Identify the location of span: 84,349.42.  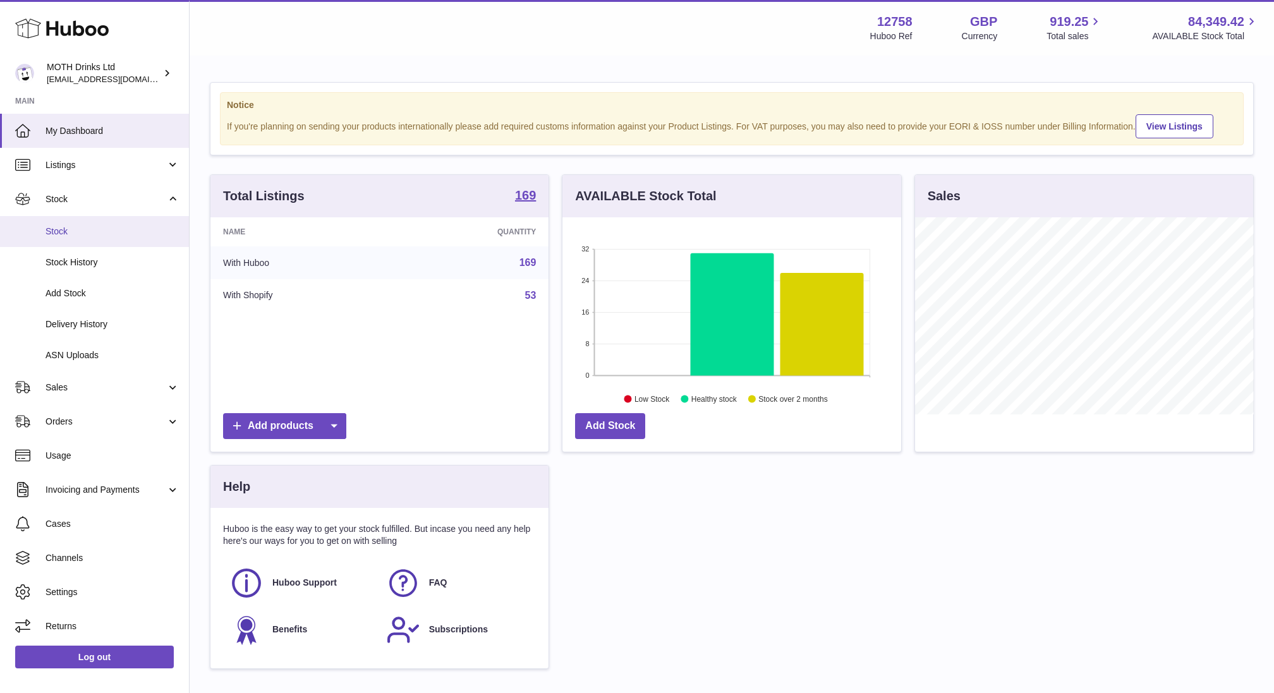
(1216, 21).